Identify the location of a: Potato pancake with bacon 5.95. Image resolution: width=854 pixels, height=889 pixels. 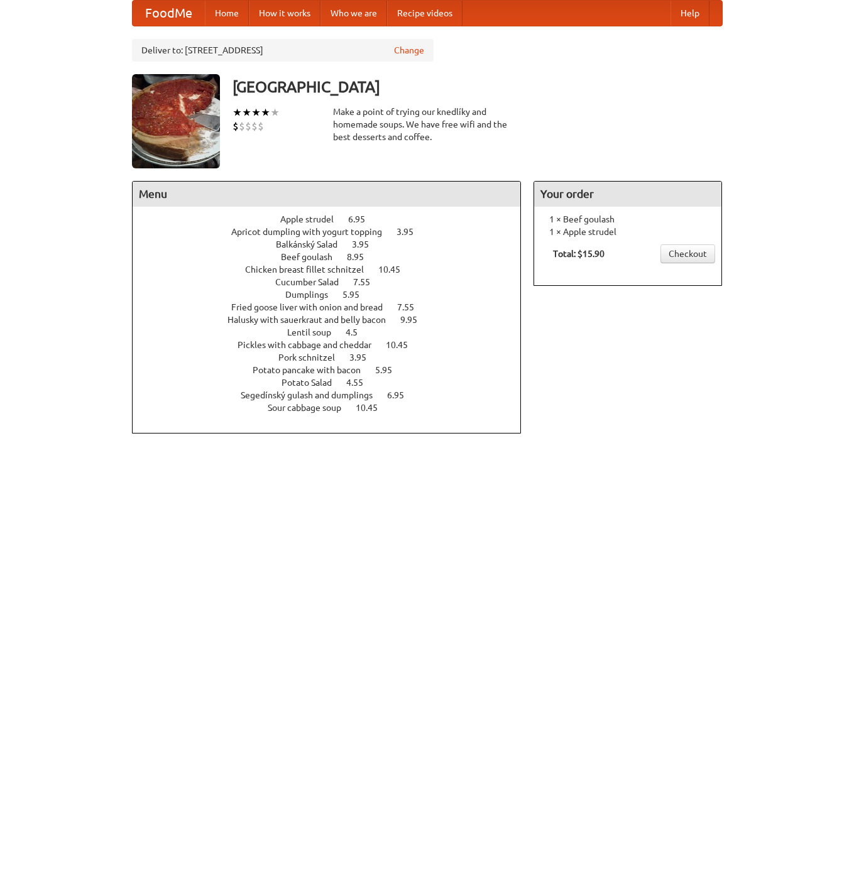
(334, 370).